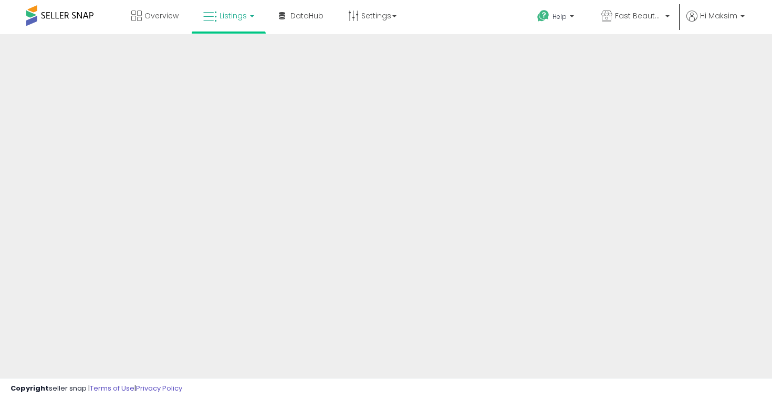  Describe the element at coordinates (559, 16) in the screenshot. I see `span: Help` at that location.